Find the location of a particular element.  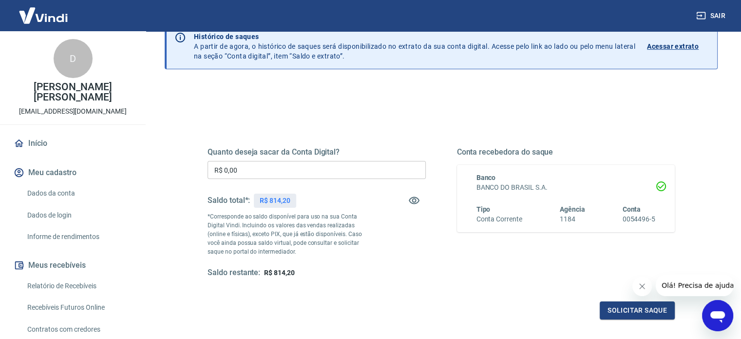

span: Agência is located at coordinates (573, 209).